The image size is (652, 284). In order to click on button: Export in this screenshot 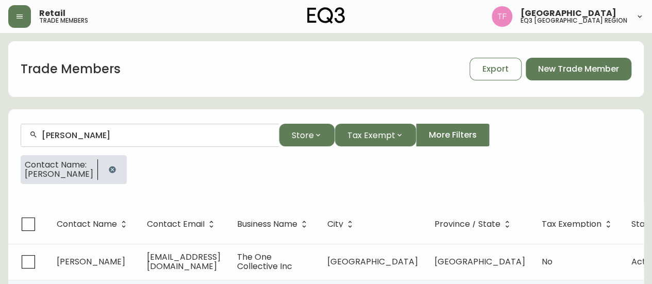, I will do `click(495, 69)`.